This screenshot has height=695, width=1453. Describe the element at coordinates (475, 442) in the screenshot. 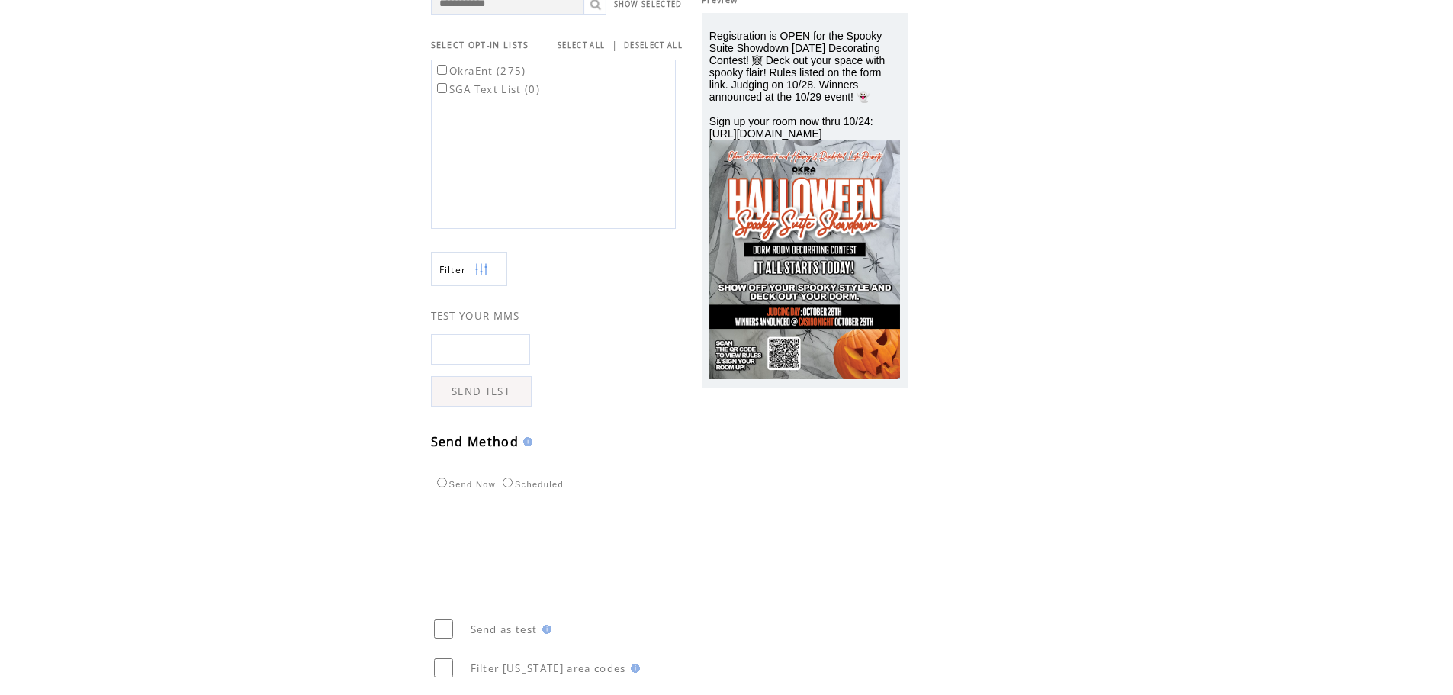

I see `span: Send Method` at that location.